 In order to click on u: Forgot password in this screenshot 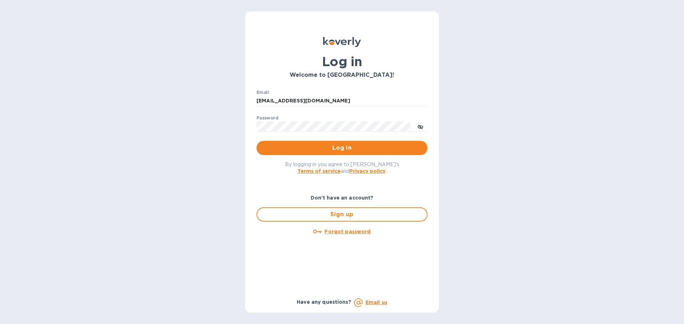, I will do `click(347, 232)`.